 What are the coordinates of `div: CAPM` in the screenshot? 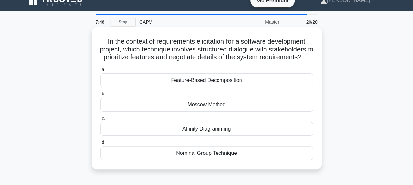 It's located at (180, 22).